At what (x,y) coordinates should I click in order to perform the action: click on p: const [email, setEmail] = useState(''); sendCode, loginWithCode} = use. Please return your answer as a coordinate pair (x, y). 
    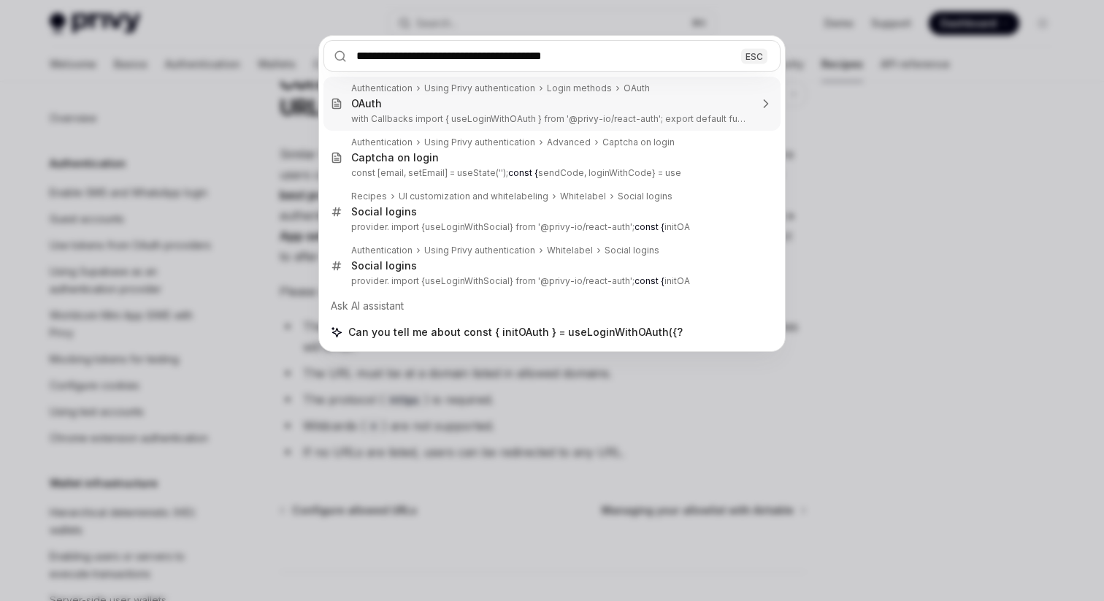
    Looking at the image, I should click on (550, 173).